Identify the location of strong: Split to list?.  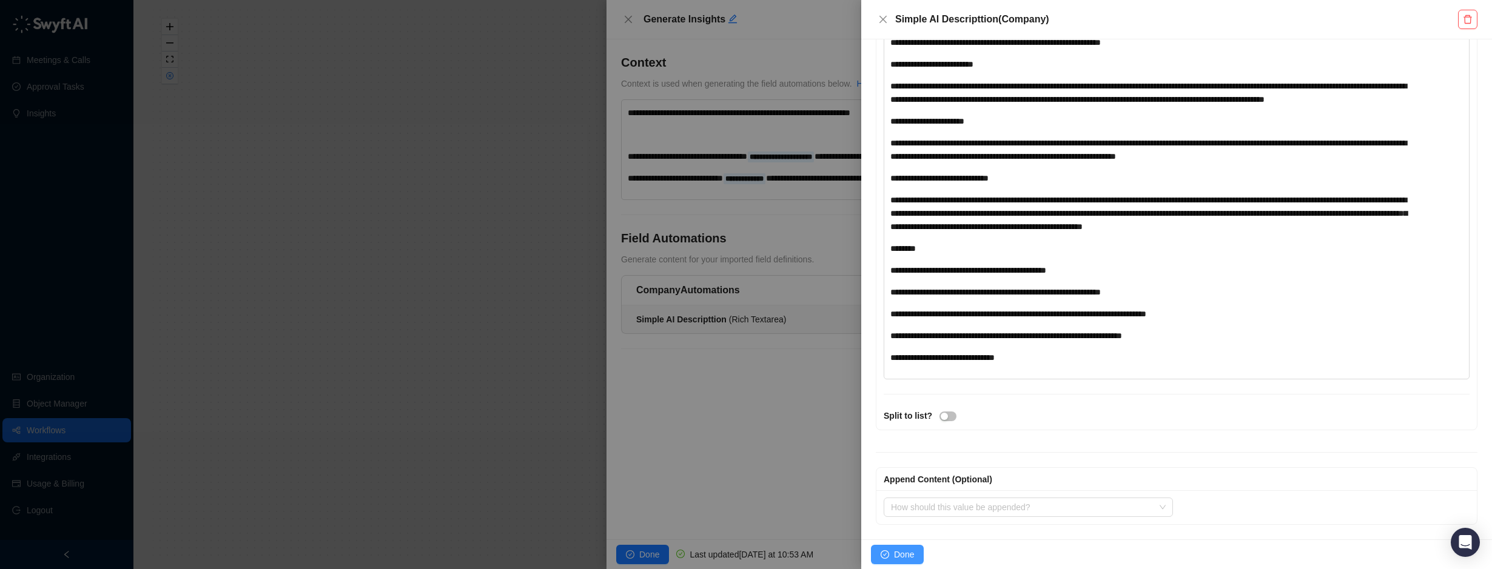
(908, 416).